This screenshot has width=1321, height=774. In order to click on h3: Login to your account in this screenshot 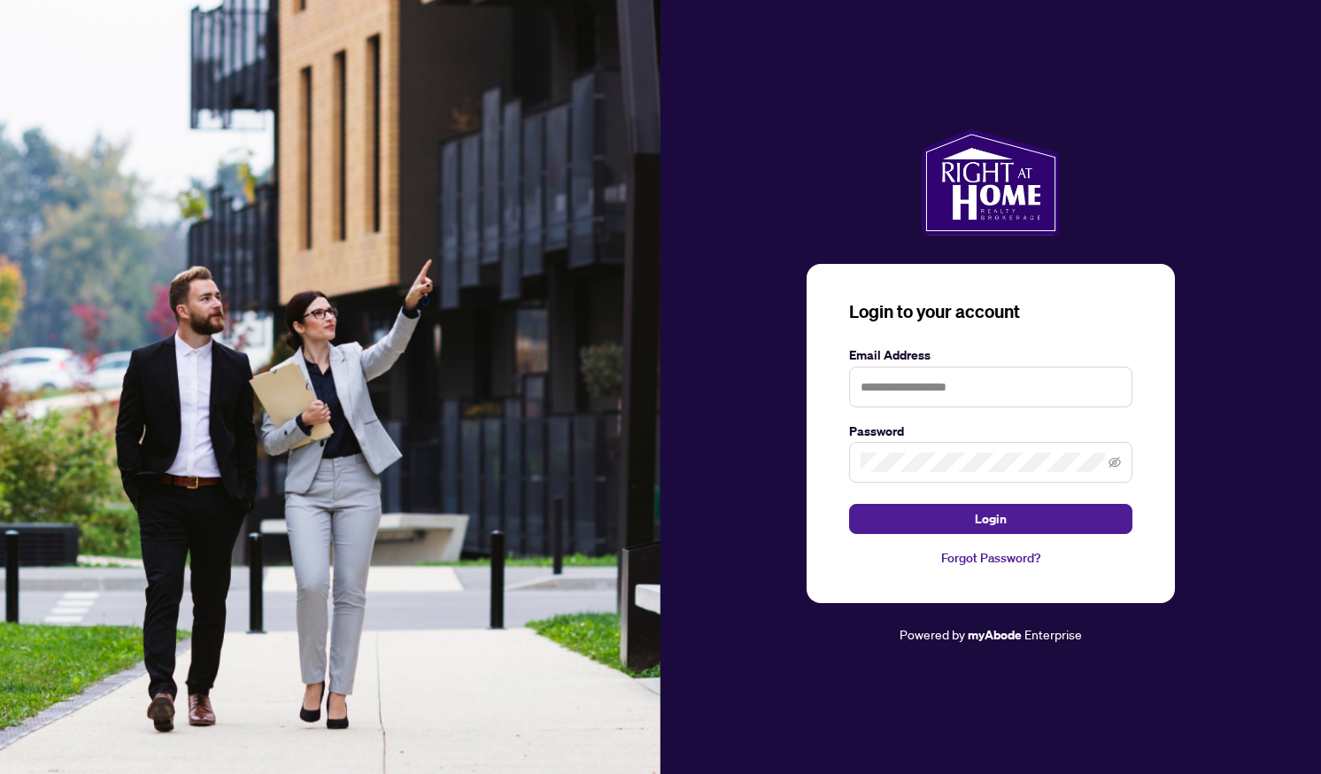, I will do `click(991, 312)`.